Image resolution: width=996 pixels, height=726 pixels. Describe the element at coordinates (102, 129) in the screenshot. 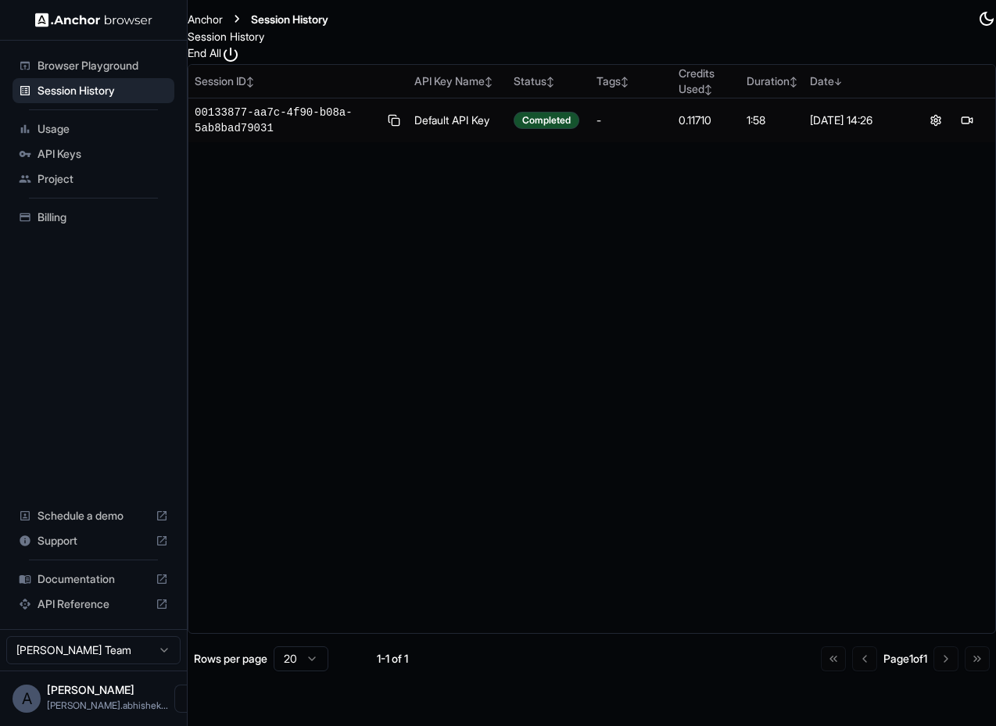

I see `span: Usage` at that location.